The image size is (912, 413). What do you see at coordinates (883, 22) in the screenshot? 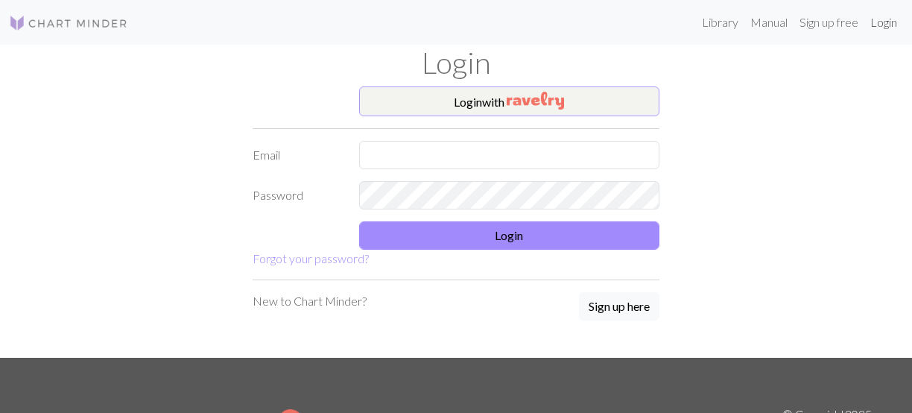
I see `a: Login` at bounding box center [883, 22].